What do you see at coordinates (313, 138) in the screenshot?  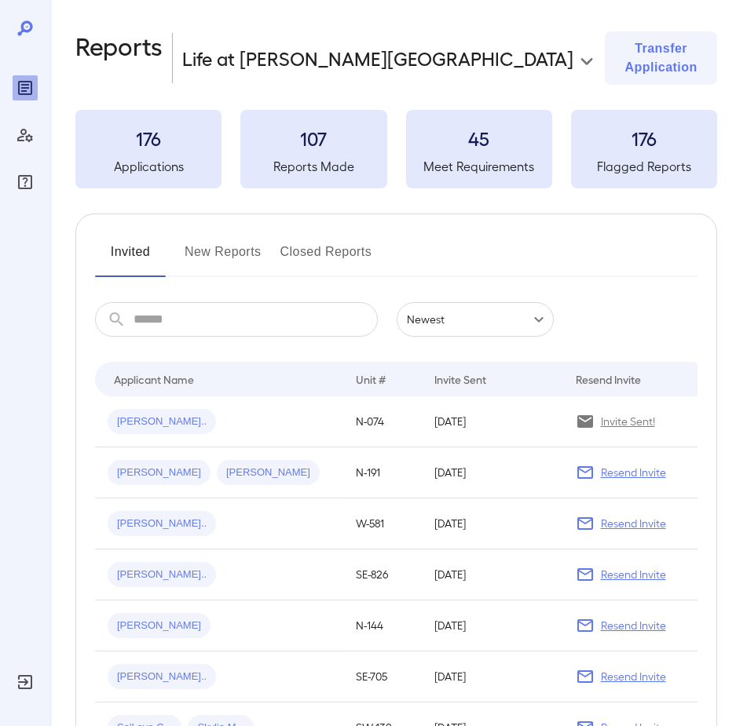 I see `h3: 107` at bounding box center [313, 138].